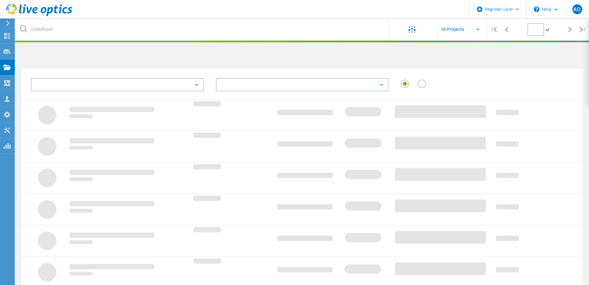  Describe the element at coordinates (537, 9) in the screenshot. I see `svg: \n` at that location.